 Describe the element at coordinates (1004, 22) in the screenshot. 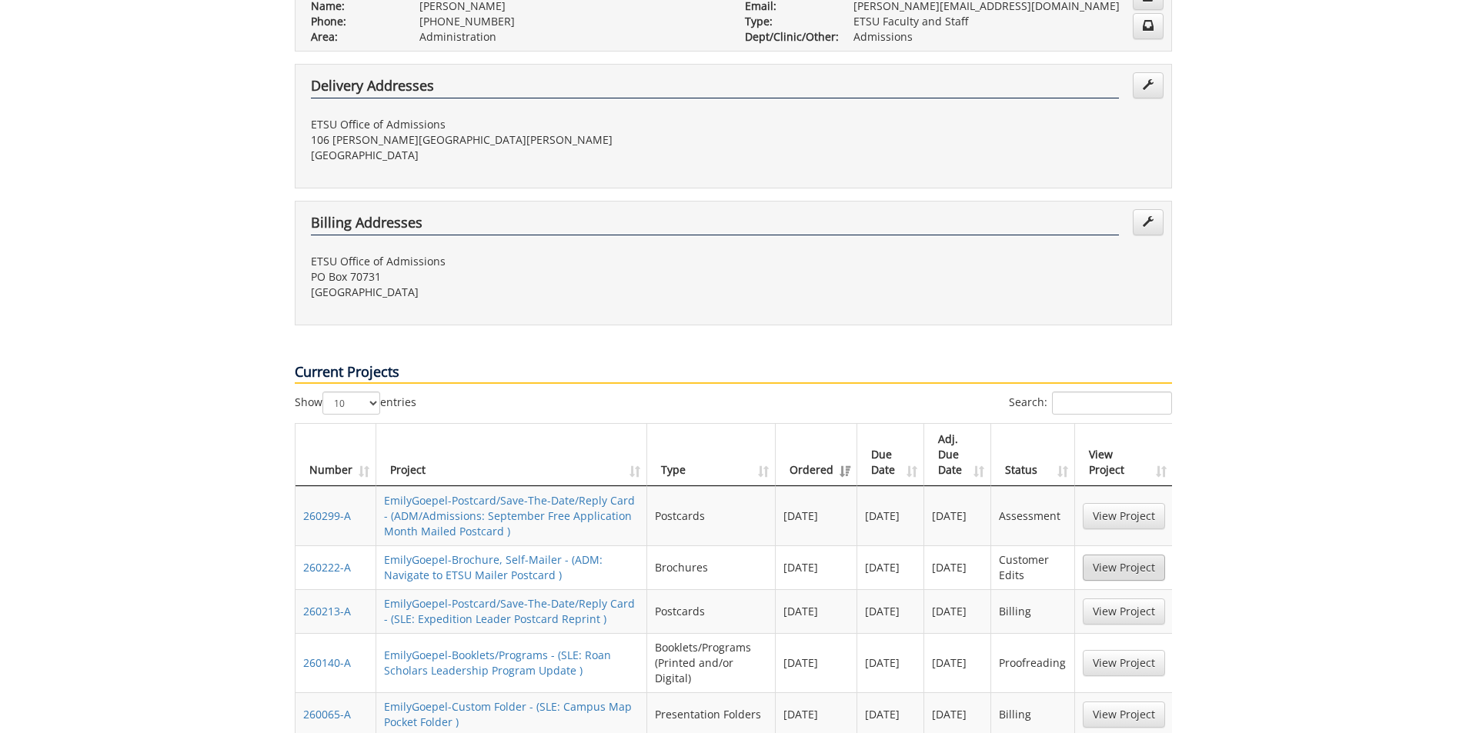

I see `p: ETSU Faculty and Staff` at that location.